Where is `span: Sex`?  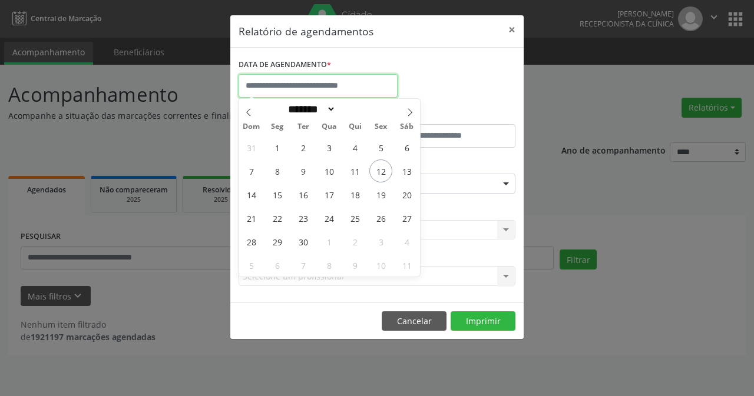
span: Sex is located at coordinates (381, 127).